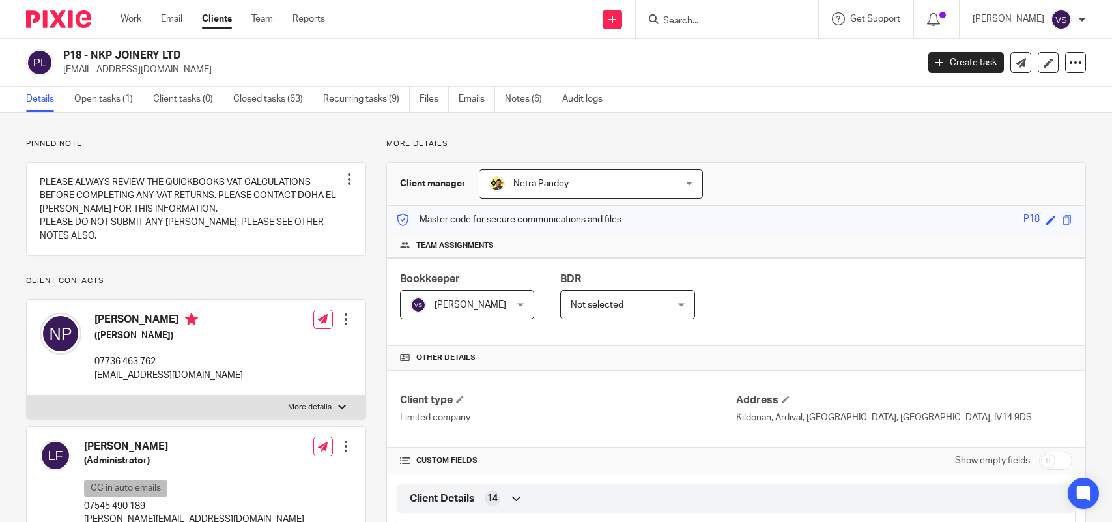 Image resolution: width=1112 pixels, height=522 pixels. Describe the element at coordinates (217, 19) in the screenshot. I see `a: Clients` at that location.